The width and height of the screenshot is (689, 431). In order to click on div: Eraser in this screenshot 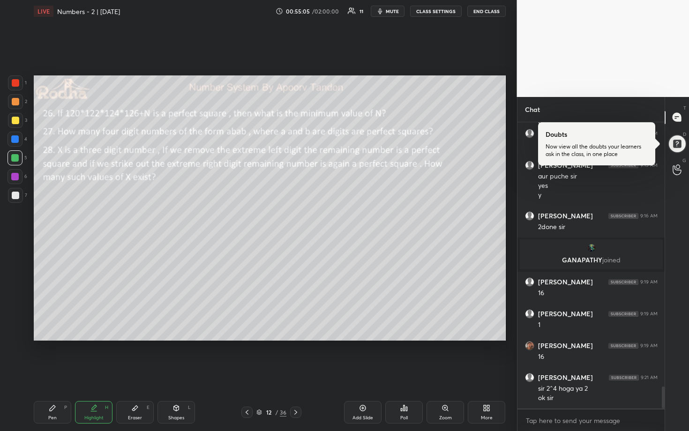, I will do `click(135, 418)`.